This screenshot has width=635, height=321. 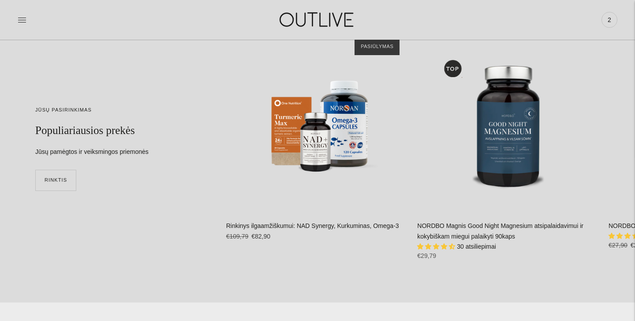 I want to click on span: €29,79, so click(x=427, y=256).